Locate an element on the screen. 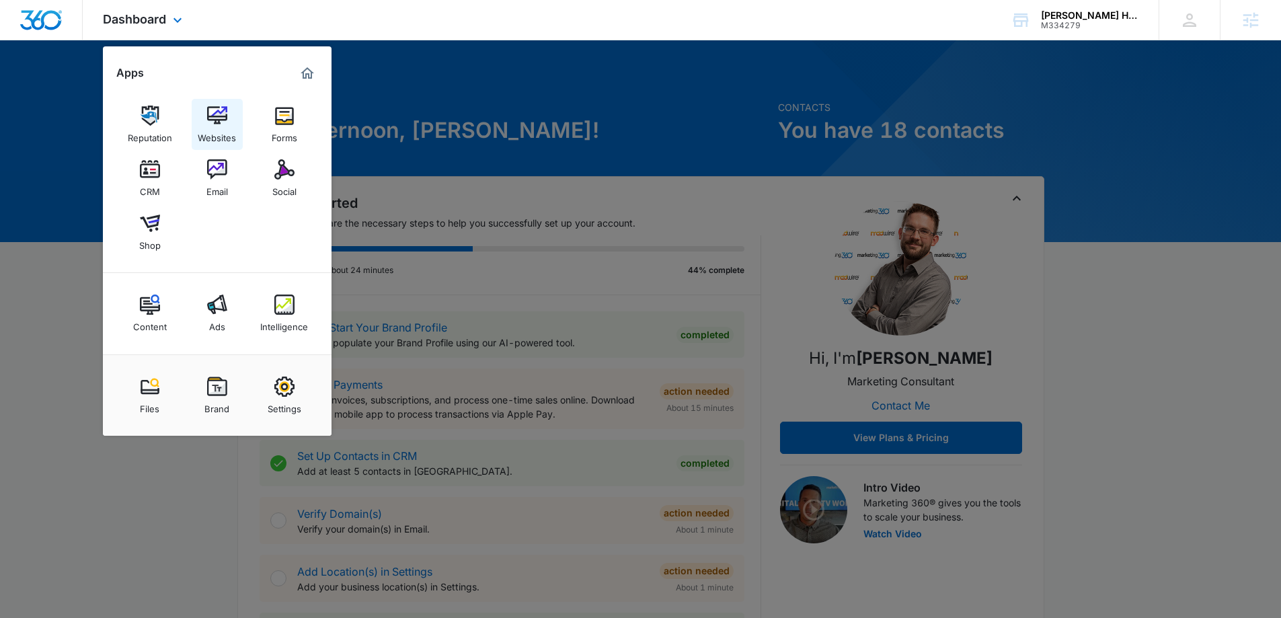  a: Brand is located at coordinates (217, 395).